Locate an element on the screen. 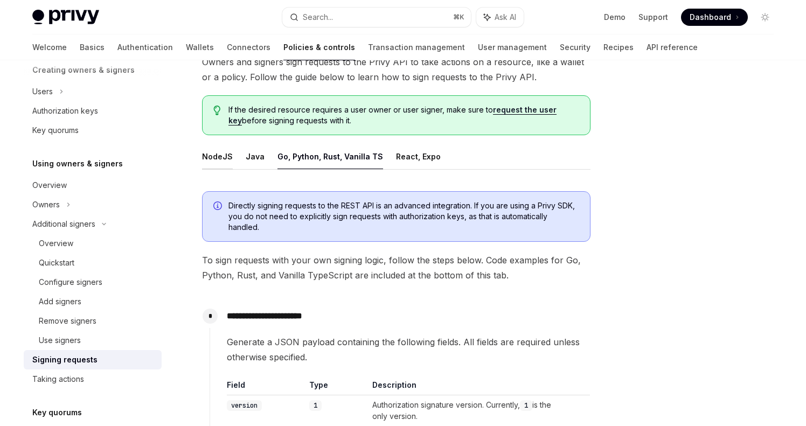 This screenshot has height=426, width=806. a: Wallets is located at coordinates (200, 47).